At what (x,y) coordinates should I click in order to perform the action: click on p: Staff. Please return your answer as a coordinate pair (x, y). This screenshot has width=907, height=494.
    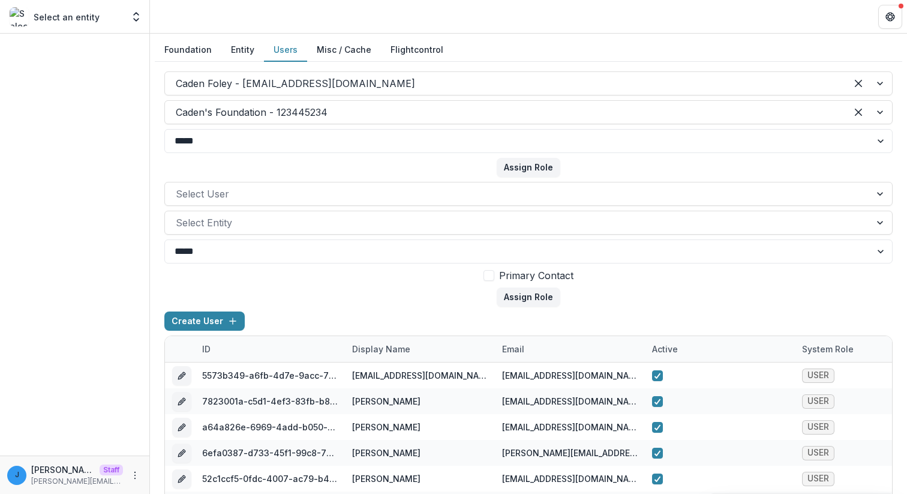
    Looking at the image, I should click on (111, 470).